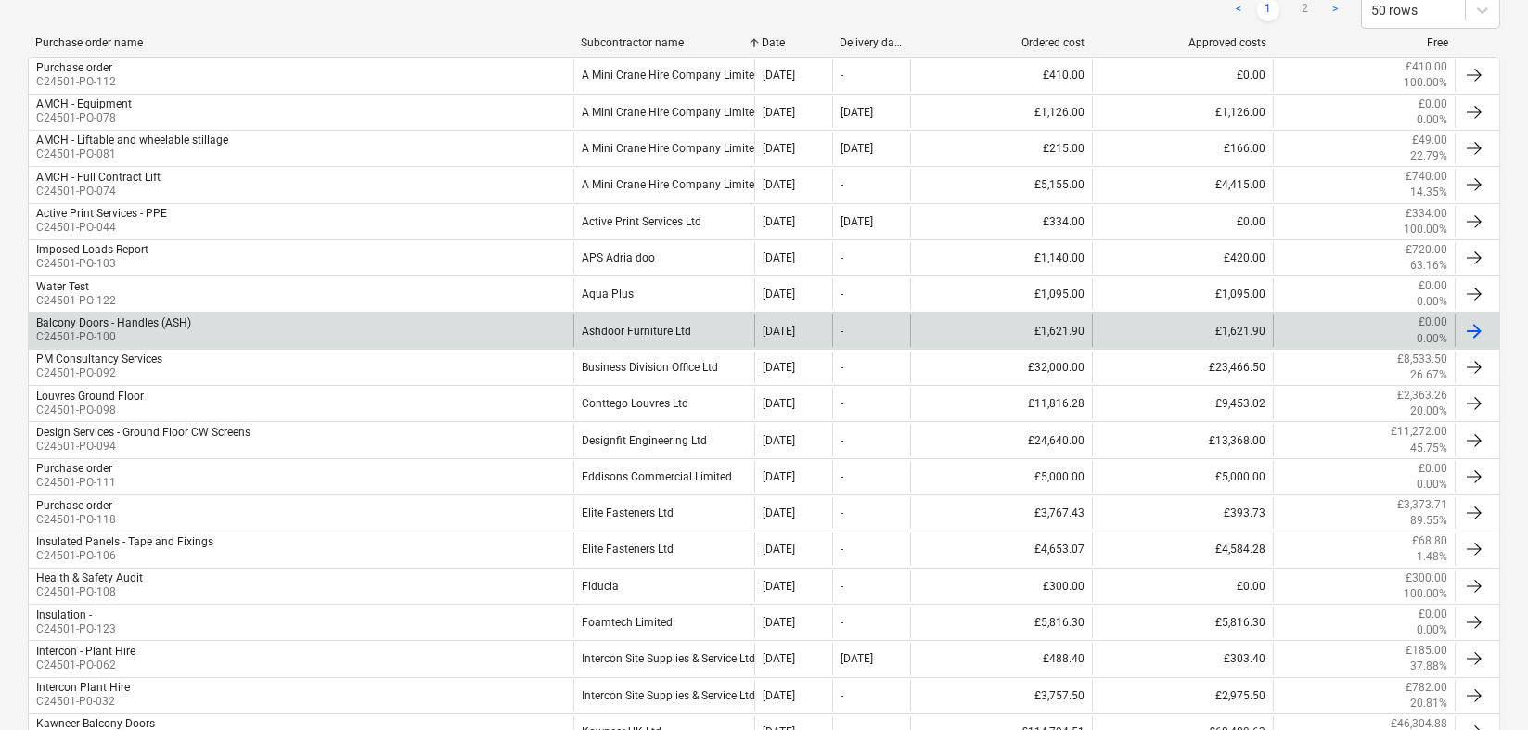 The height and width of the screenshot is (730, 1528). What do you see at coordinates (664, 294) in the screenshot?
I see `div: Aqua Plus` at bounding box center [664, 294].